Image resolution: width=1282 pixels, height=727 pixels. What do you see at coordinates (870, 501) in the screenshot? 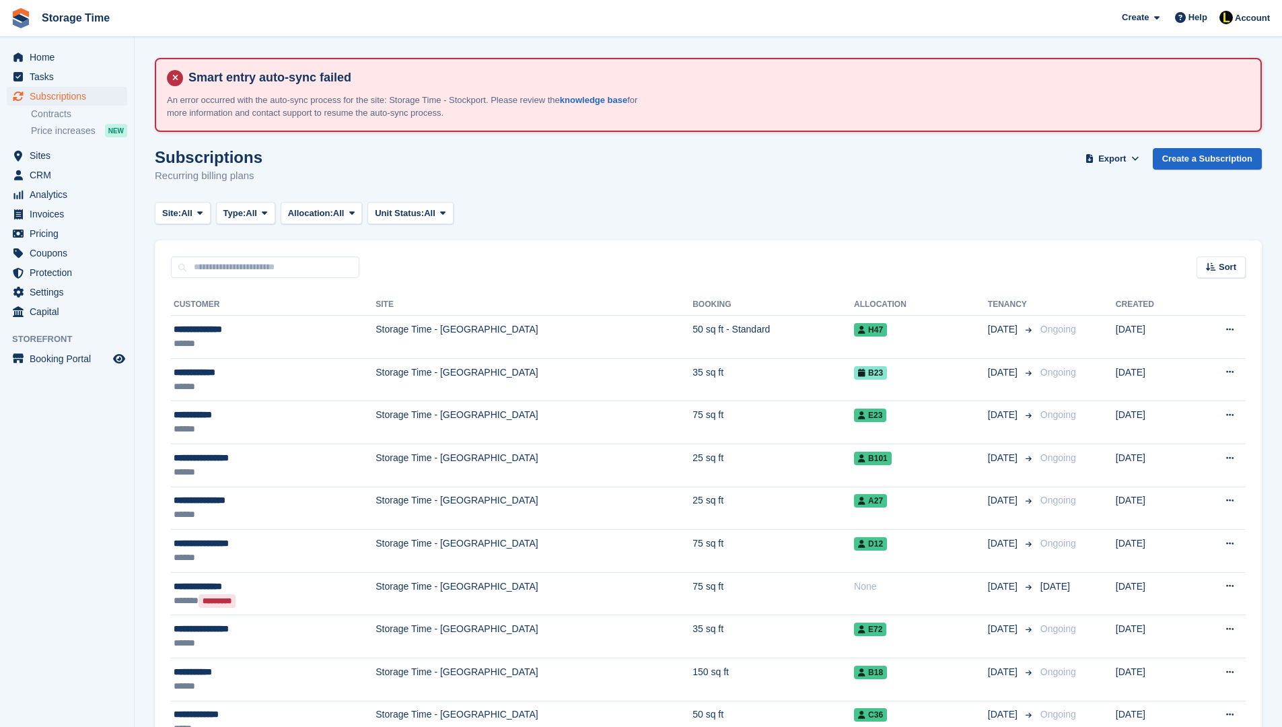
I see `span: A27` at bounding box center [870, 501].